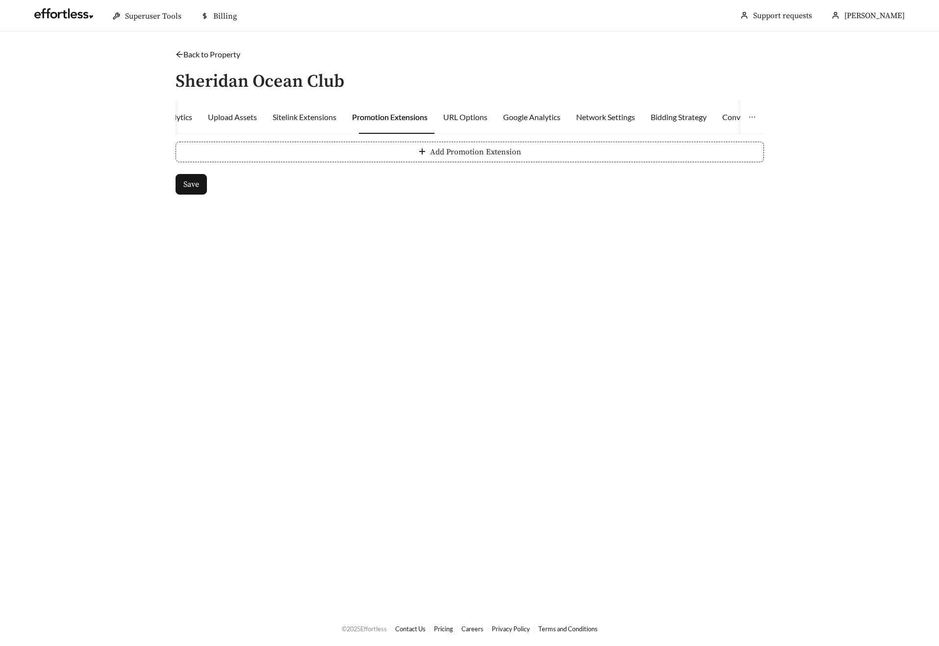  What do you see at coordinates (153, 16) in the screenshot?
I see `span: Superuser Tools` at bounding box center [153, 16].